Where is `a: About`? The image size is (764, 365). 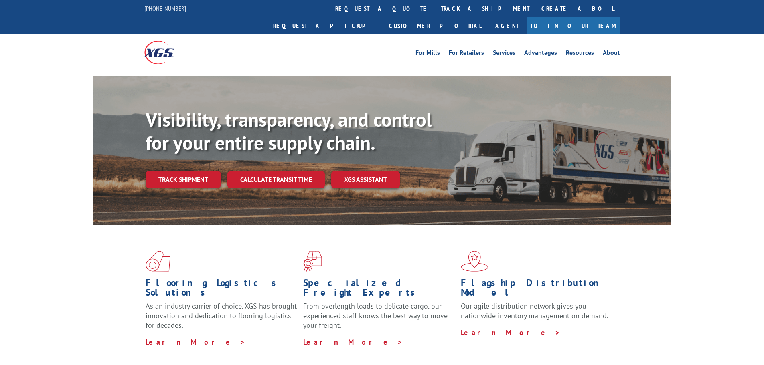 a: About is located at coordinates (611, 54).